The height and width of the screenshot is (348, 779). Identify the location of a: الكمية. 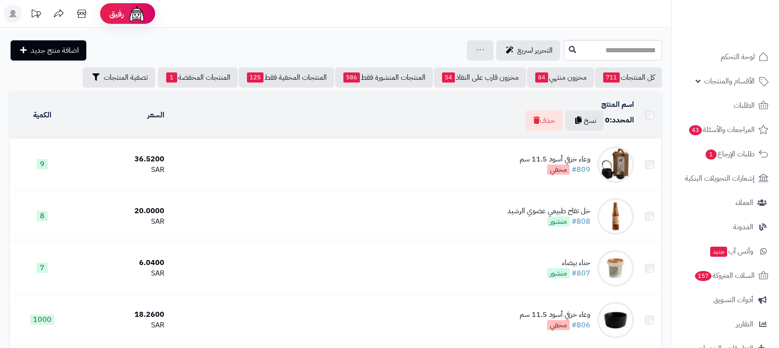
(42, 115).